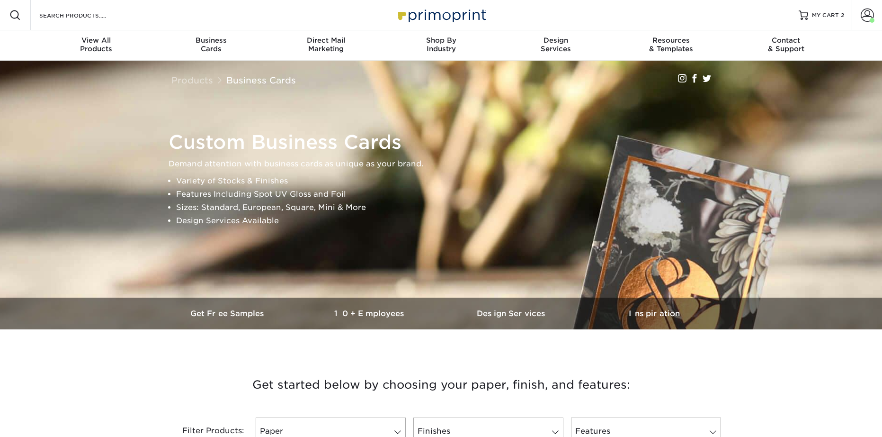 This screenshot has height=437, width=882. Describe the element at coordinates (441, 15) in the screenshot. I see `img: Primoprint` at that location.